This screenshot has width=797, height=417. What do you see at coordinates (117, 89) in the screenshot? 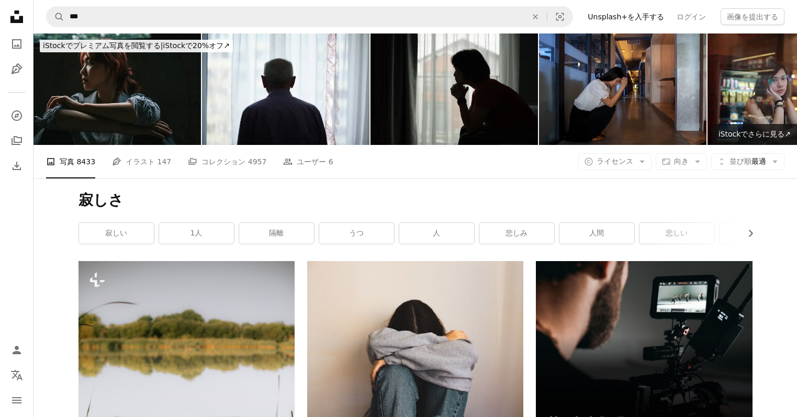
I see `img: 暗い都会の環境で瞑想的な日本の若者` at bounding box center [117, 89].